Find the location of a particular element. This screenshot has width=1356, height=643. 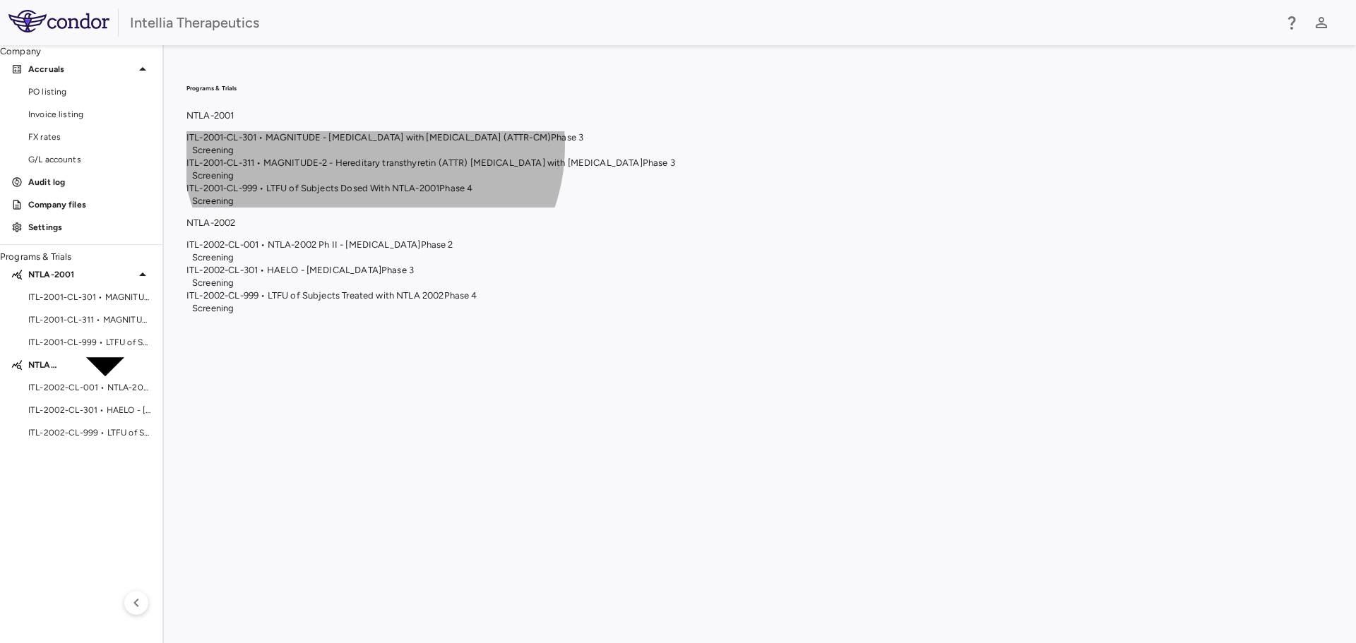

img: logo-full-BYUhSk78.svg is located at coordinates (59, 21).